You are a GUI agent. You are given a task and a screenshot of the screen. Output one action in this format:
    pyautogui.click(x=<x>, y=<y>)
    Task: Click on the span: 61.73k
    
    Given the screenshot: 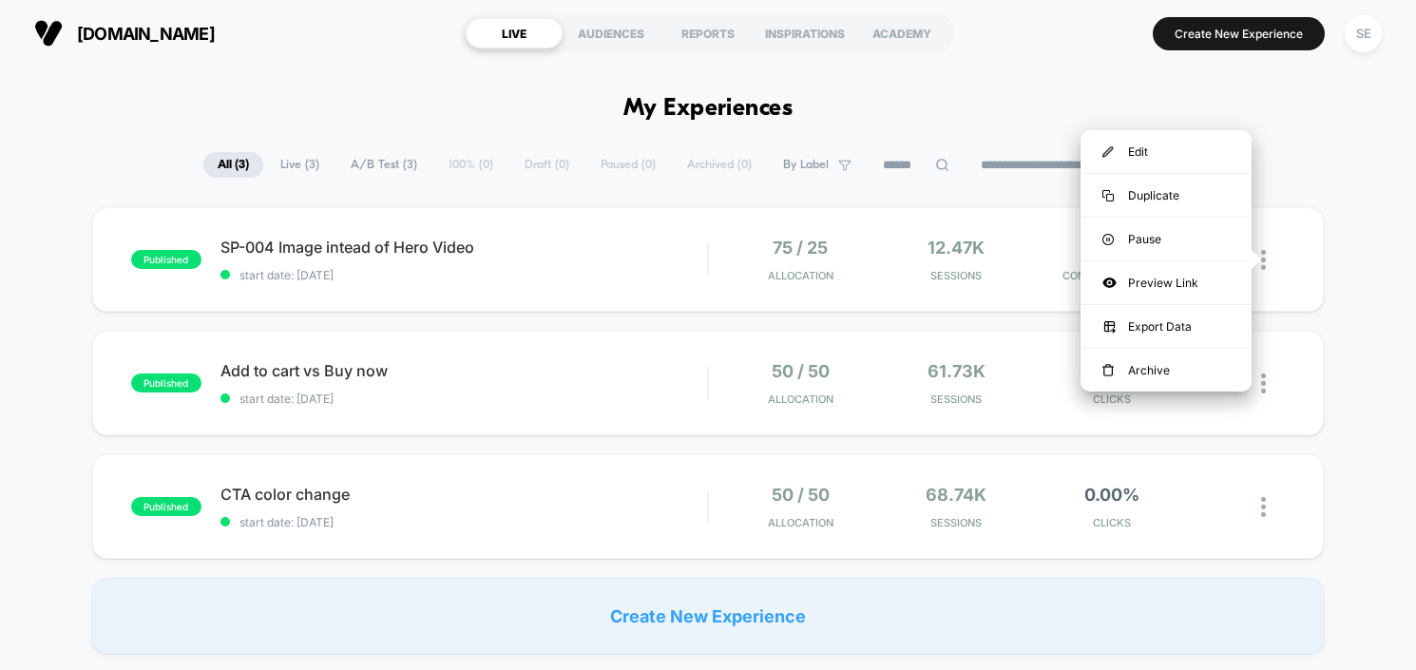 What is the action you would take?
    pyautogui.click(x=956, y=371)
    